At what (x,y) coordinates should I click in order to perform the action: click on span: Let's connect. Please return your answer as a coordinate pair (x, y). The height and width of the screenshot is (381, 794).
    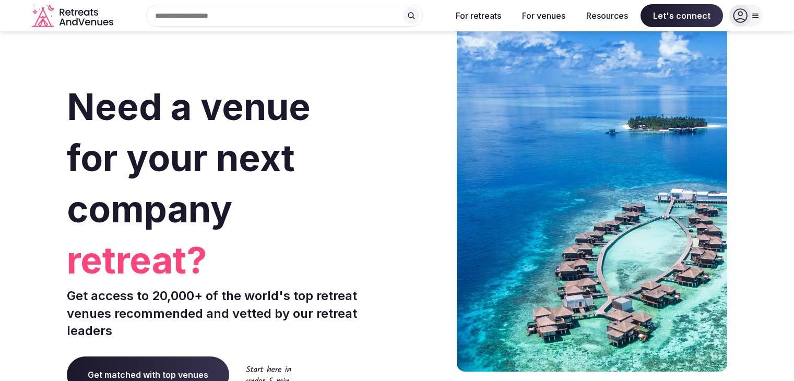
    Looking at the image, I should click on (682, 16).